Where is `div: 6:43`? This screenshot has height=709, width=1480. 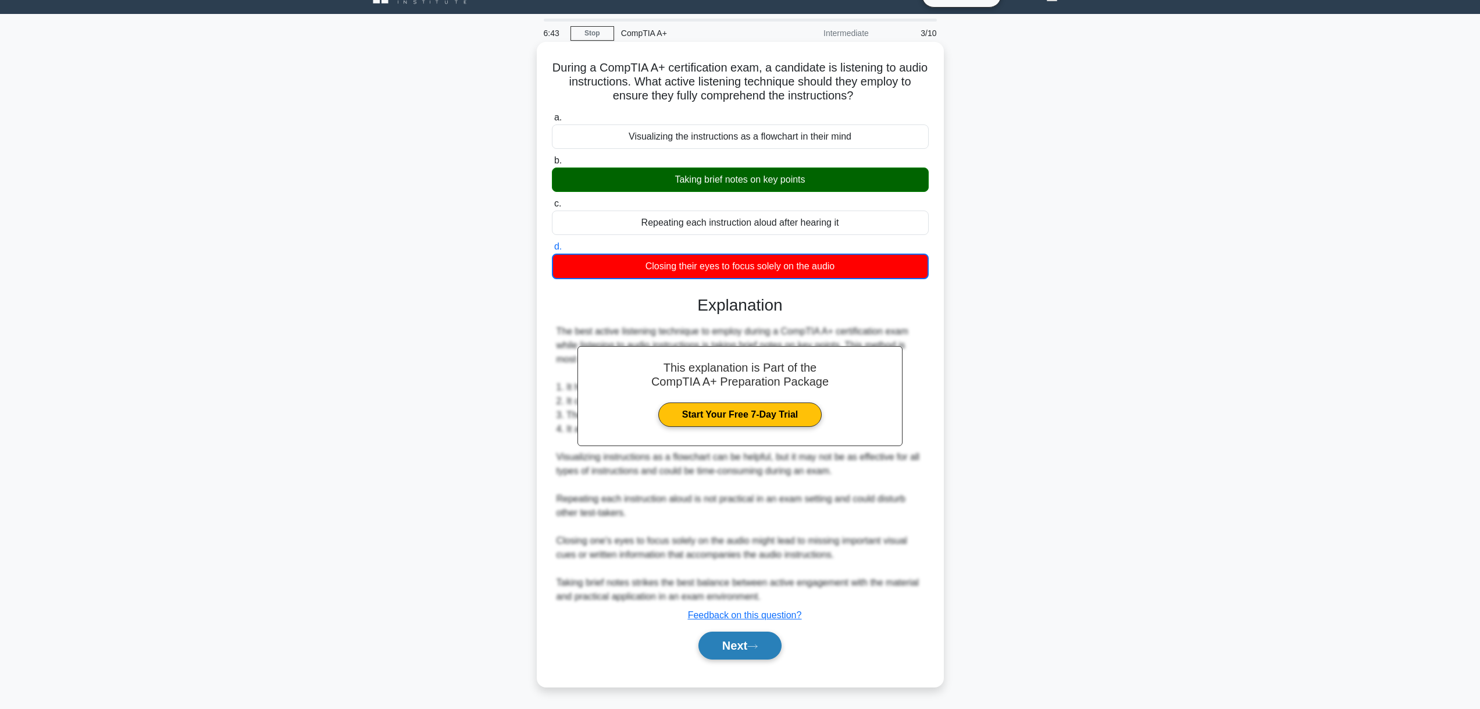
div: 6:43 is located at coordinates (554, 33).